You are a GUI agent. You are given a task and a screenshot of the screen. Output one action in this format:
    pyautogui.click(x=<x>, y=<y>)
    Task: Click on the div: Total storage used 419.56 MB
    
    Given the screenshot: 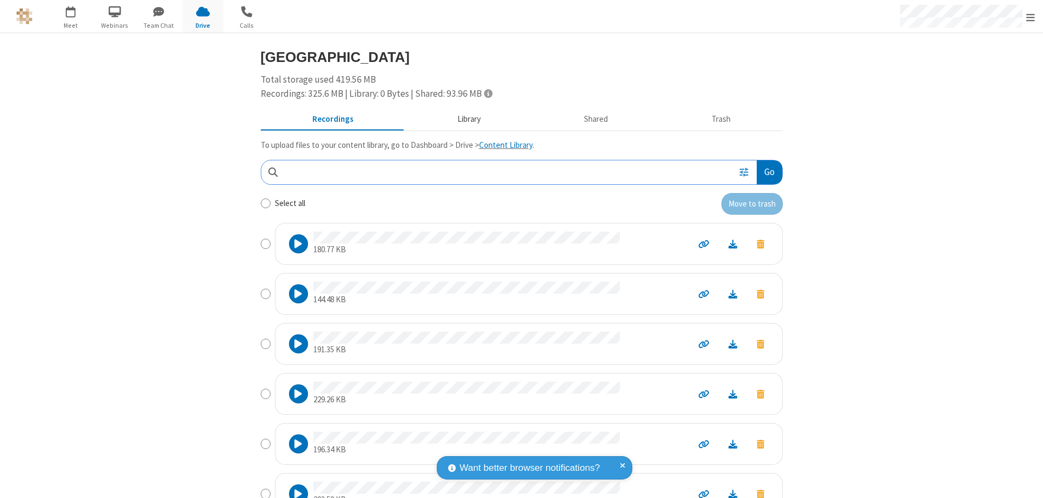 What is the action you would take?
    pyautogui.click(x=521, y=86)
    